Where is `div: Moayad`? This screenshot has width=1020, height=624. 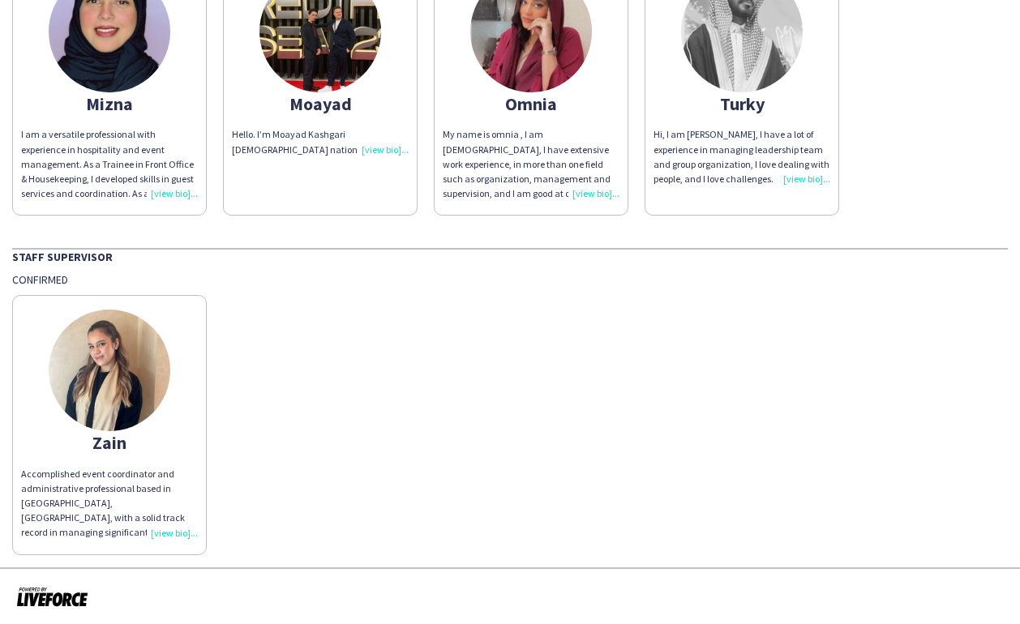
div: Moayad is located at coordinates (320, 104).